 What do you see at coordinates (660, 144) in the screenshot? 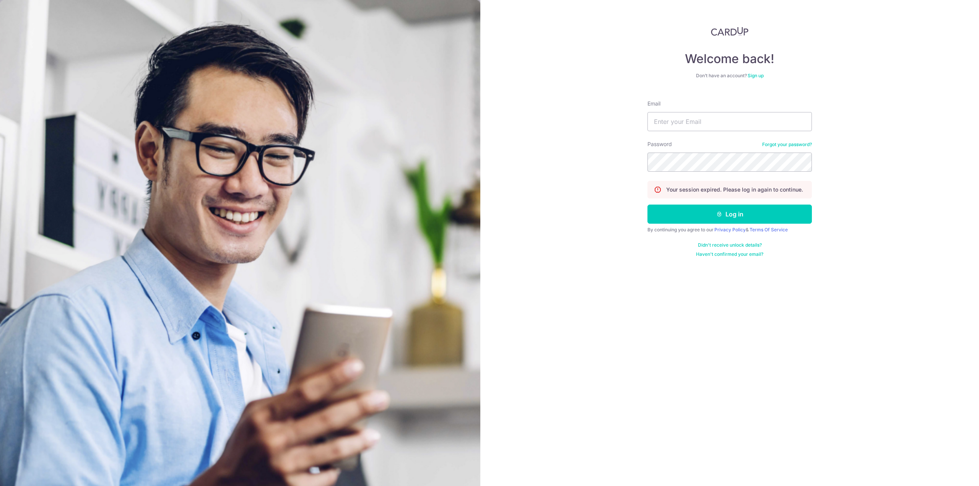
I see `label: Password` at bounding box center [660, 144].